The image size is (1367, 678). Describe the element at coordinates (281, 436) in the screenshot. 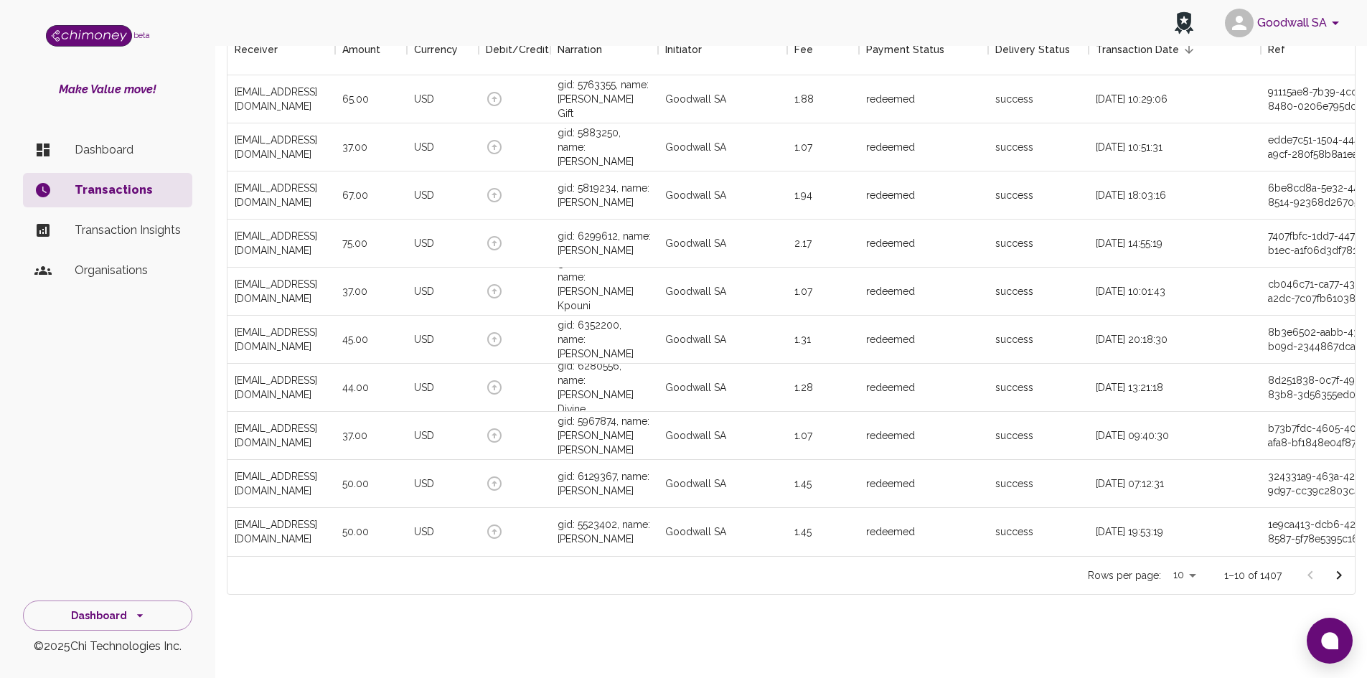

I see `div: kalhanur1@gmail.com` at that location.